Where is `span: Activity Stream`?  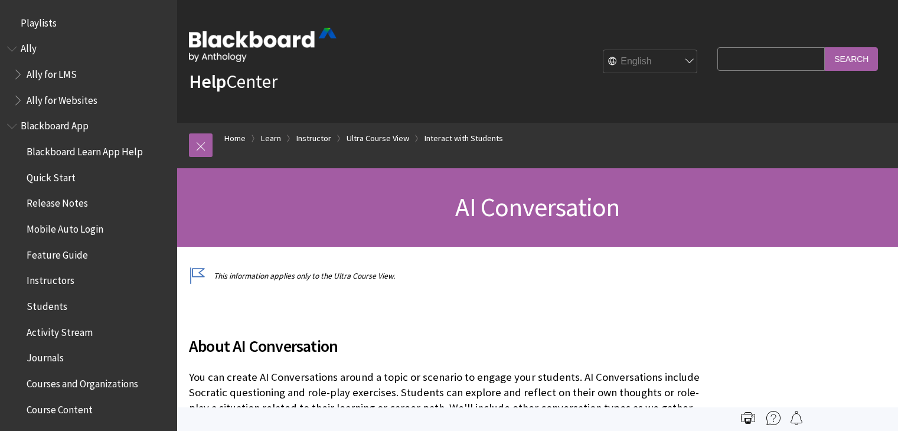
span: Activity Stream is located at coordinates (60, 330).